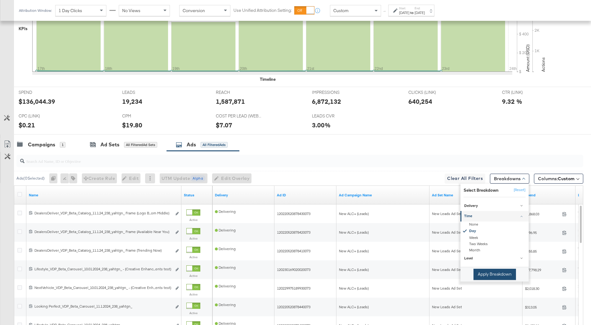  I want to click on span: Clear All Filters, so click(465, 178).